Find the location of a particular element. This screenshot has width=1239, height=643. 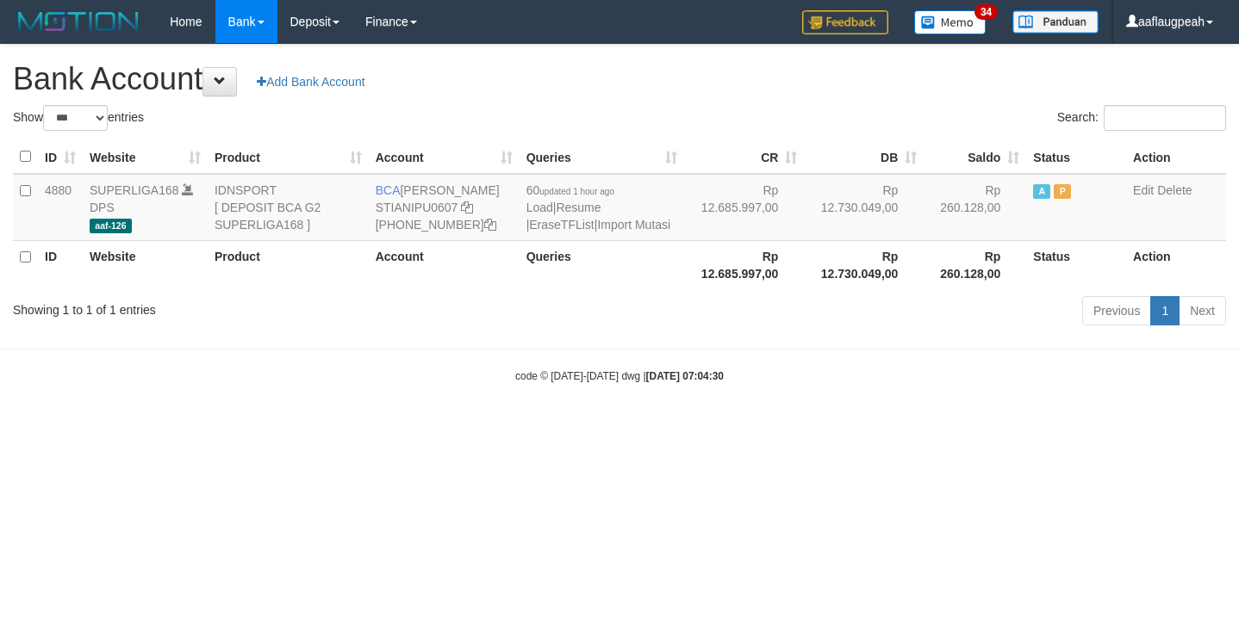

a: EraseTFList is located at coordinates (561, 225).